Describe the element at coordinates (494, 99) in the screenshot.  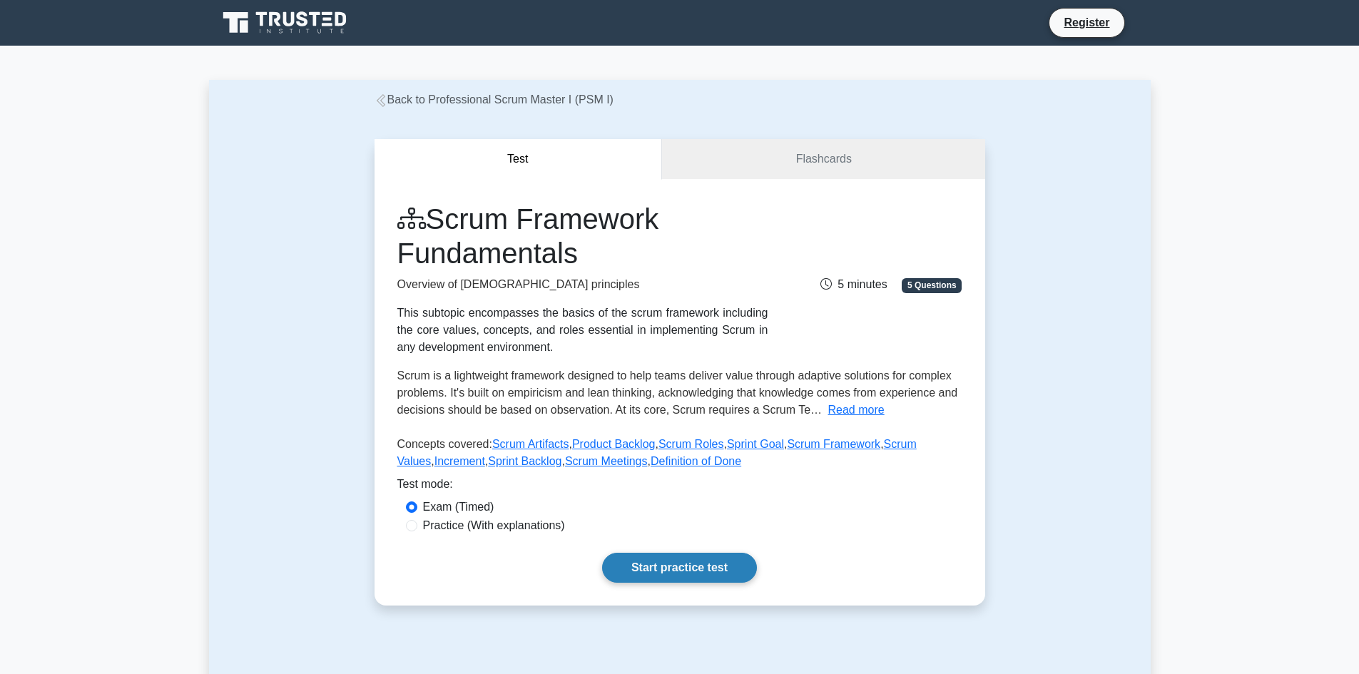
I see `a: Back to Professional Scrum Master I (PSM I)` at that location.